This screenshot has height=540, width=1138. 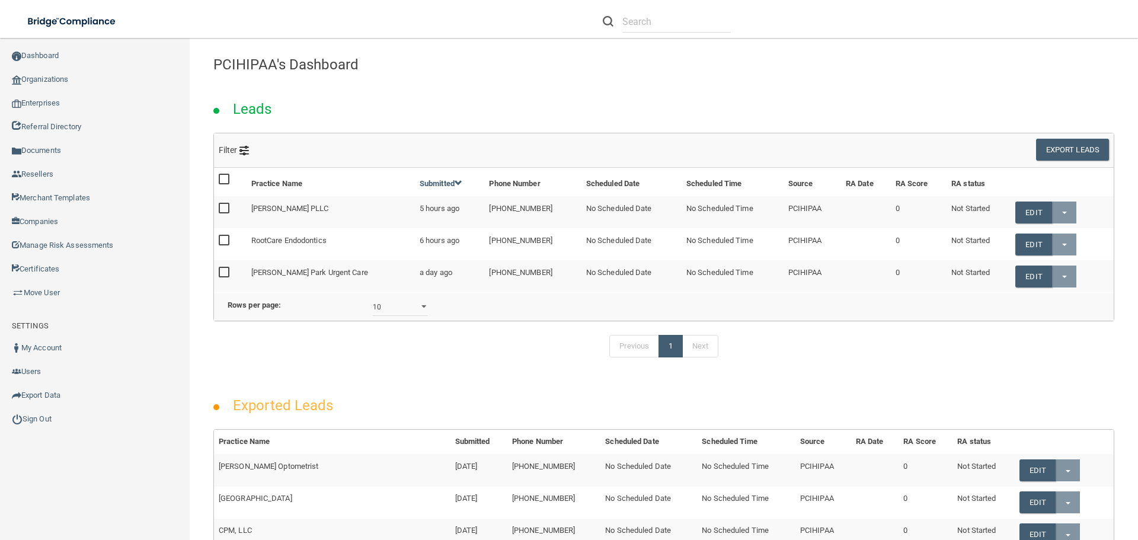 I want to click on h2: Exported Leads, so click(x=283, y=406).